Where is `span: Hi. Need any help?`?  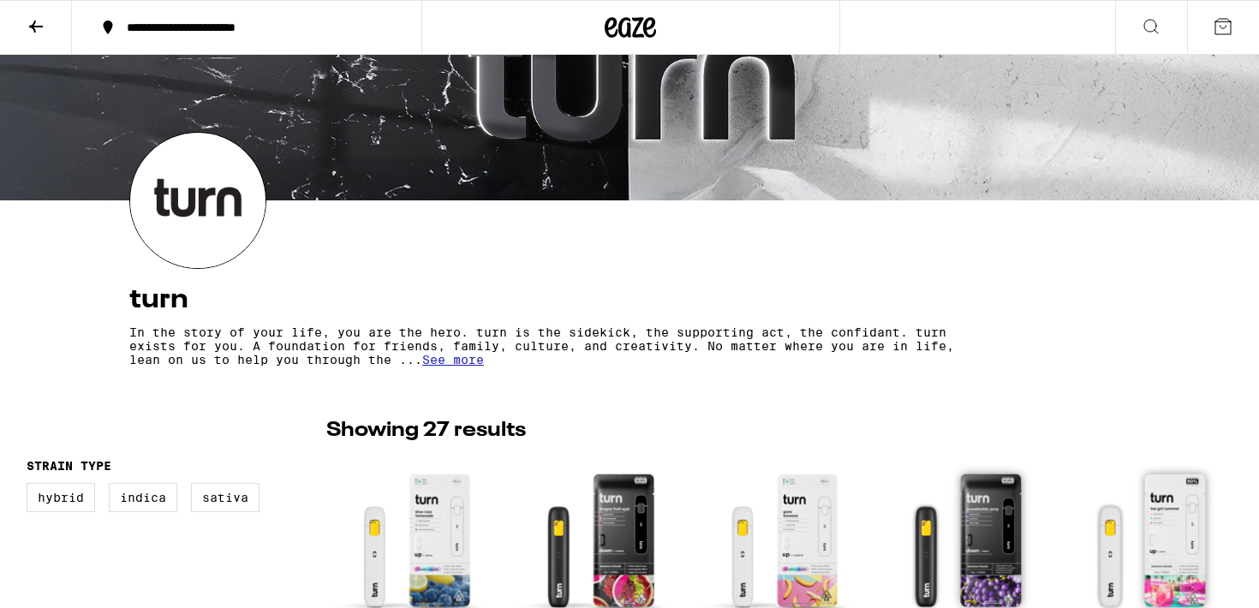
span: Hi. Need any help? is located at coordinates (67, 19).